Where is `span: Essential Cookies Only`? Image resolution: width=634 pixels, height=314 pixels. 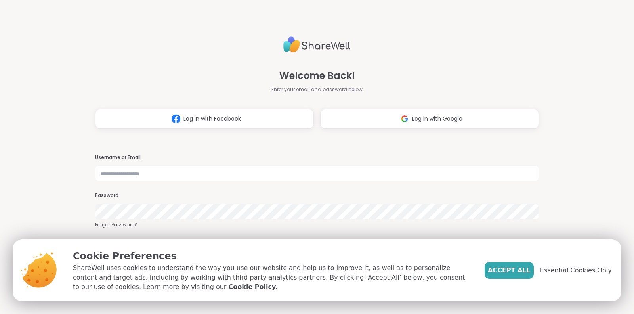 span: Essential Cookies Only is located at coordinates (576, 270).